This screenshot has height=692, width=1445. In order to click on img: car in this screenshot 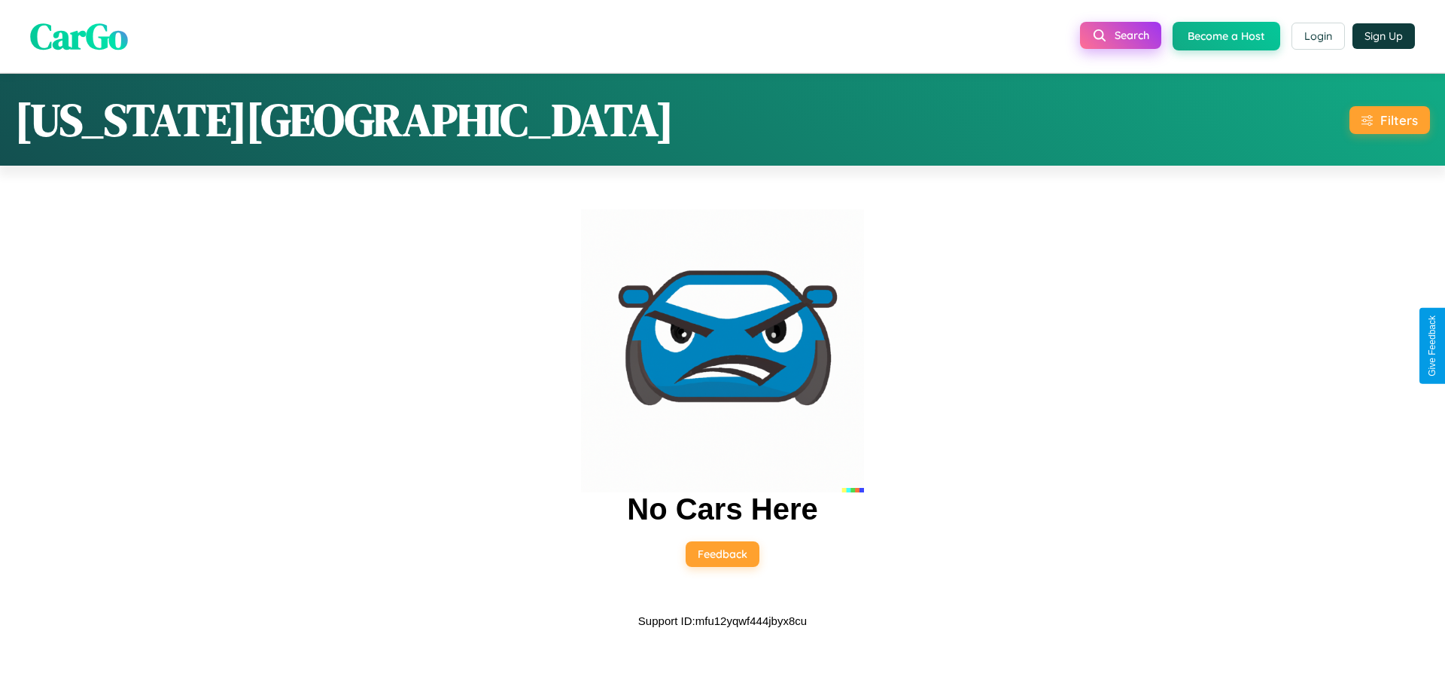, I will do `click(722, 351)`.